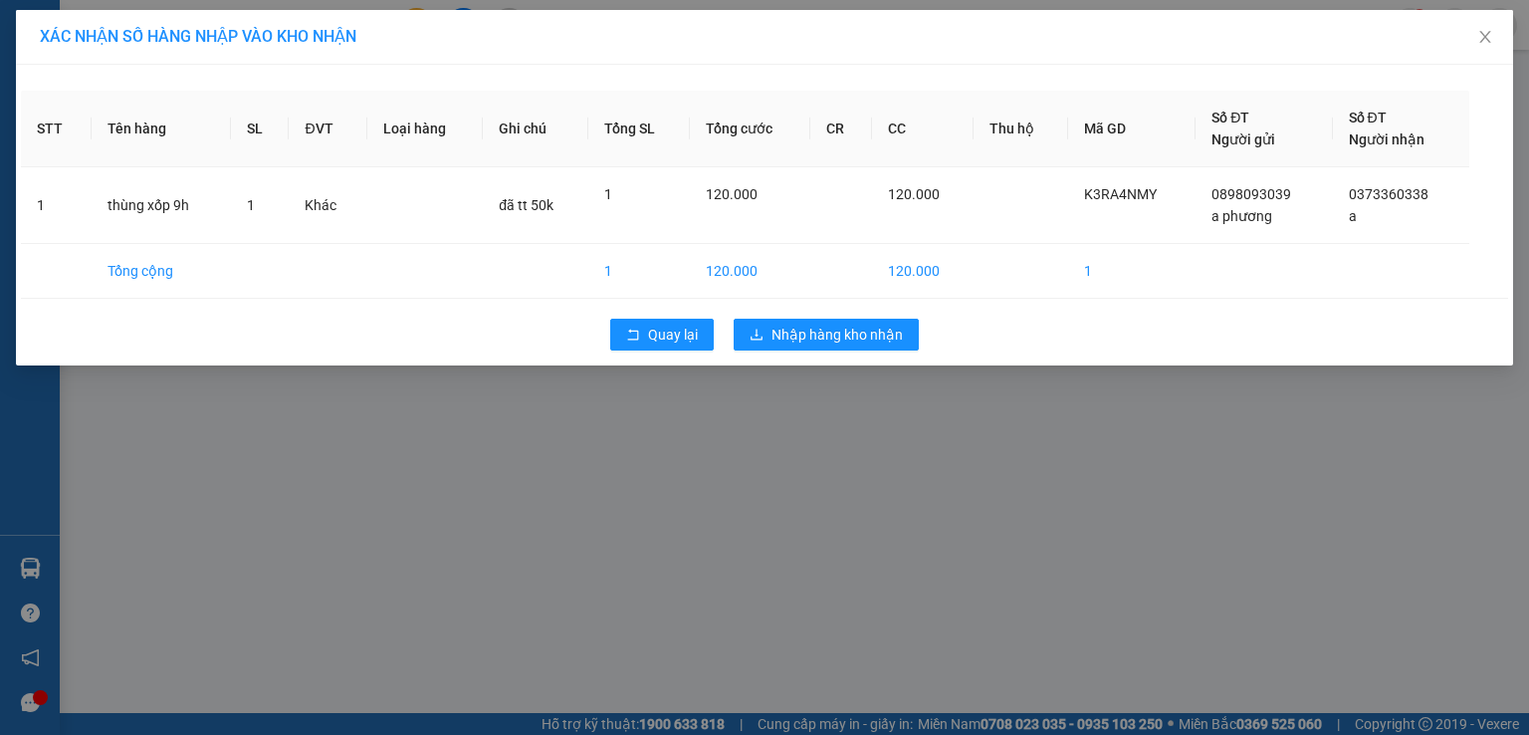 Image resolution: width=1529 pixels, height=735 pixels. Describe the element at coordinates (56, 128) in the screenshot. I see `th: STT` at that location.